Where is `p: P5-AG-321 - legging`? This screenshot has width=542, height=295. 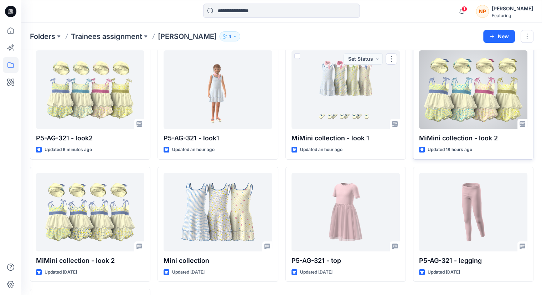 p: P5-AG-321 - legging is located at coordinates (474, 260).